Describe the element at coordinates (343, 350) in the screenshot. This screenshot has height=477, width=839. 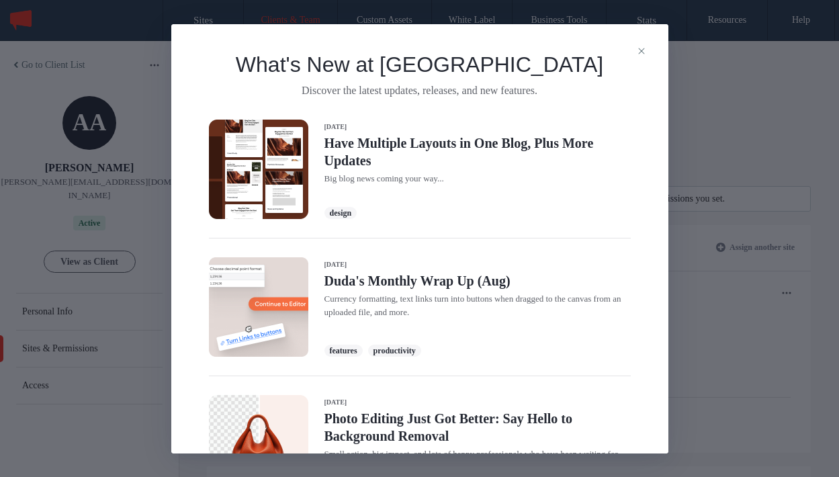
I see `span: features` at that location.